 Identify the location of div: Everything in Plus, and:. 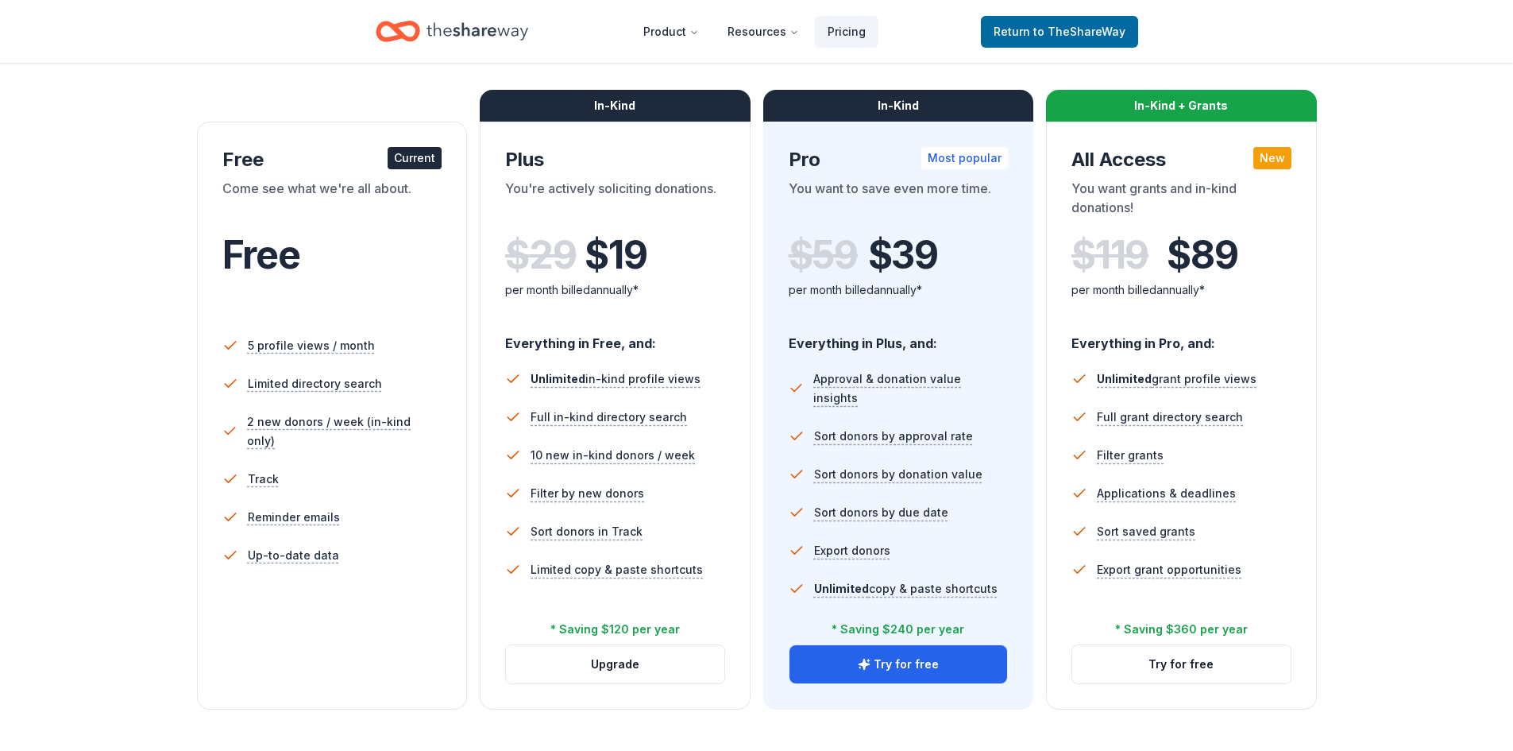
(898, 337).